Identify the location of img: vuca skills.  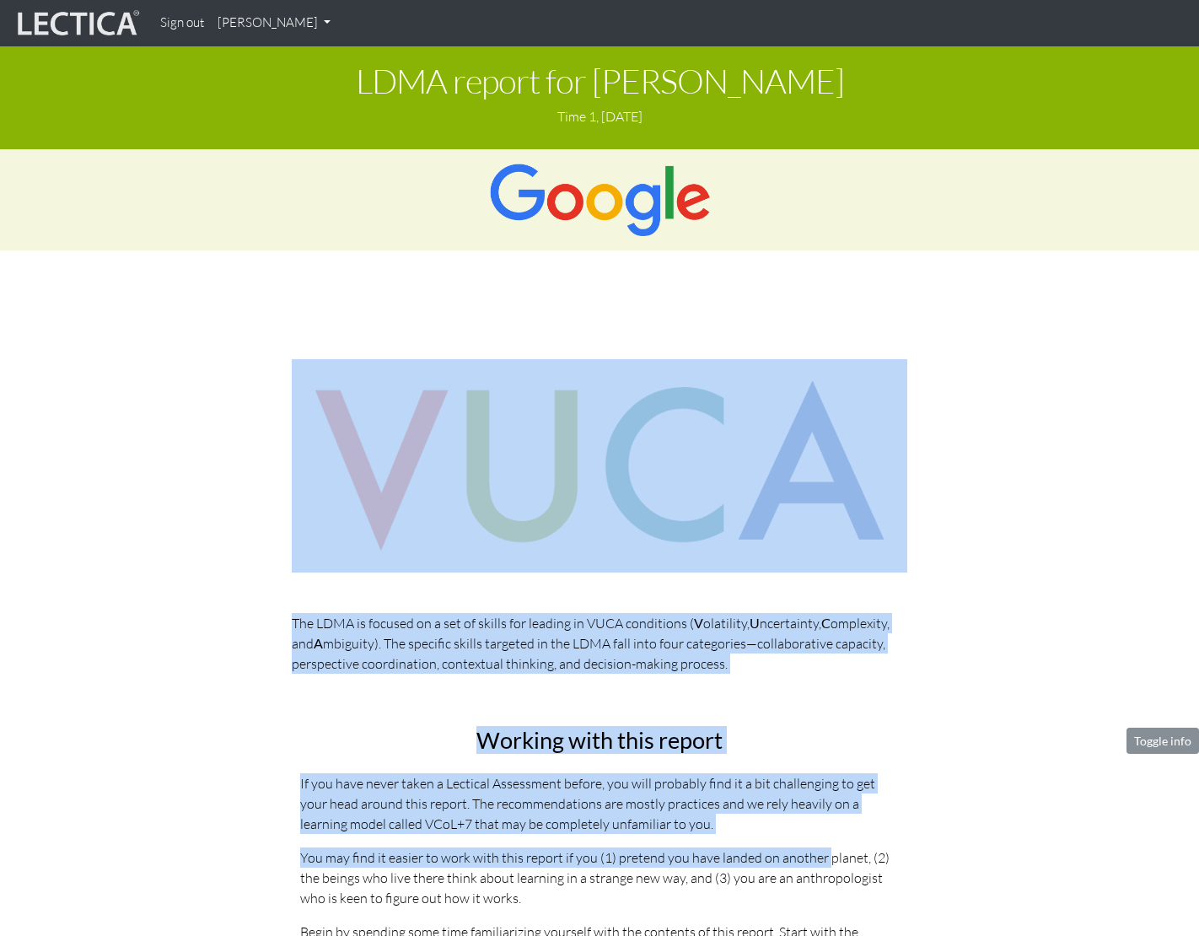
(599, 466).